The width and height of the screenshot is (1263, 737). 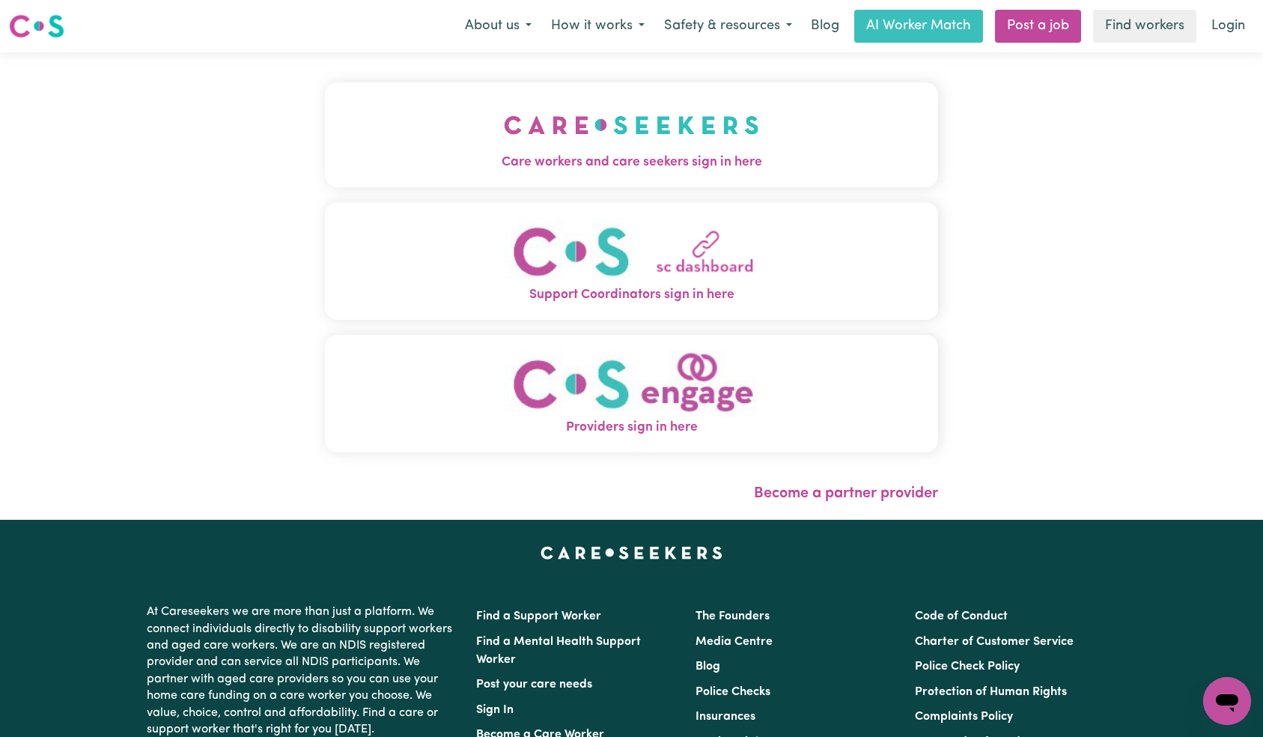 What do you see at coordinates (632, 295) in the screenshot?
I see `span: Support Coordinators sign in here` at bounding box center [632, 295].